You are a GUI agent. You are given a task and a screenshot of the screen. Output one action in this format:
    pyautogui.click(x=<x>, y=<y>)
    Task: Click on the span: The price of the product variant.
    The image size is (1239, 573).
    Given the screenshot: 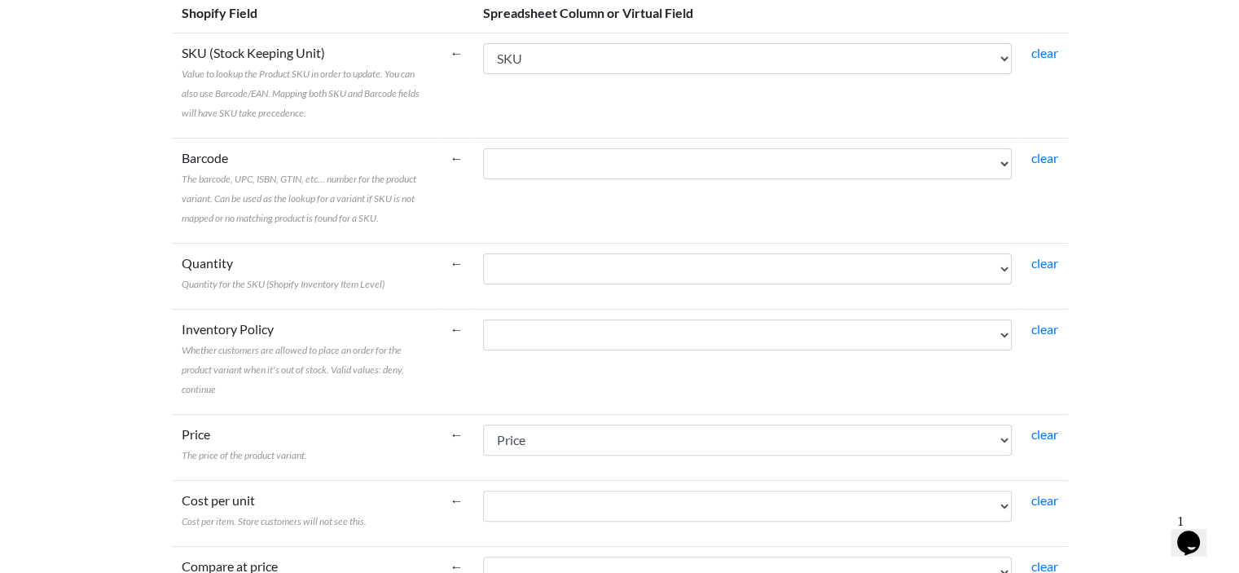 What is the action you would take?
    pyautogui.click(x=244, y=455)
    